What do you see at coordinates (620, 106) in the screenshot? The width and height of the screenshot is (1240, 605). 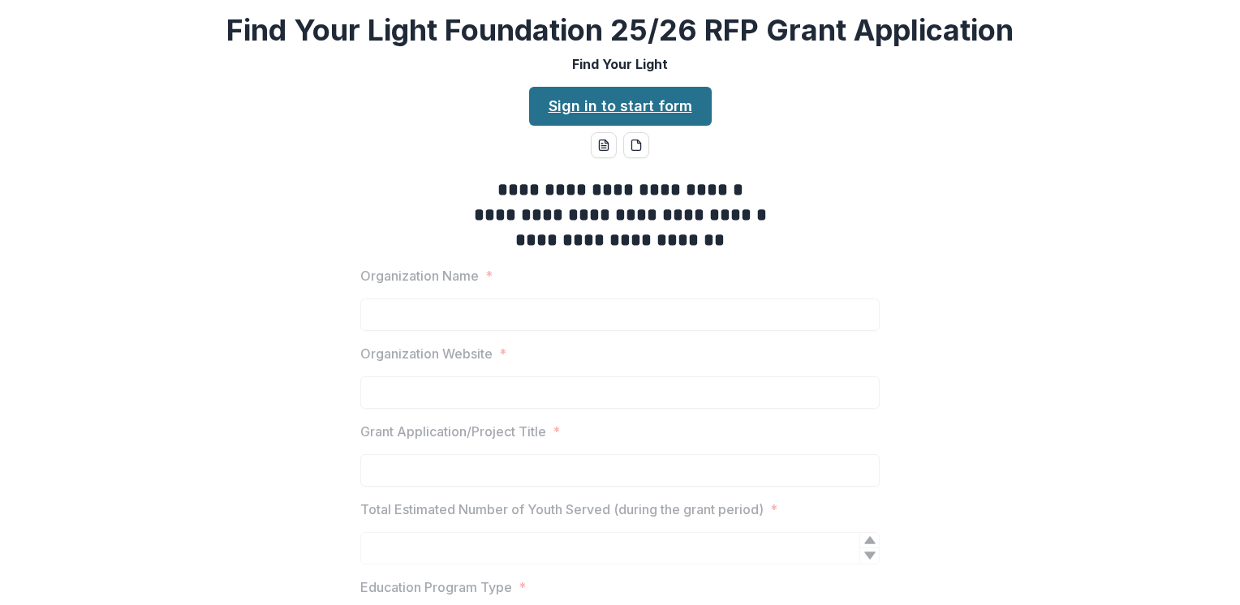 I see `a: Sign in to start form` at bounding box center [620, 106].